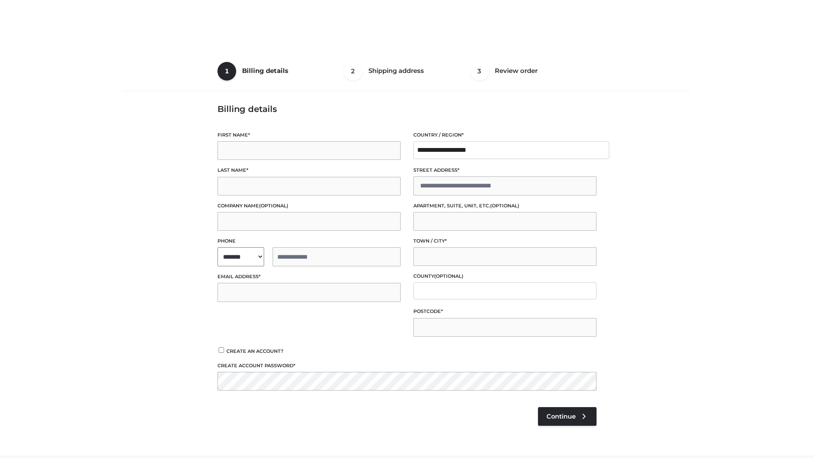  What do you see at coordinates (255, 351) in the screenshot?
I see `span: Create an account?` at bounding box center [255, 351].